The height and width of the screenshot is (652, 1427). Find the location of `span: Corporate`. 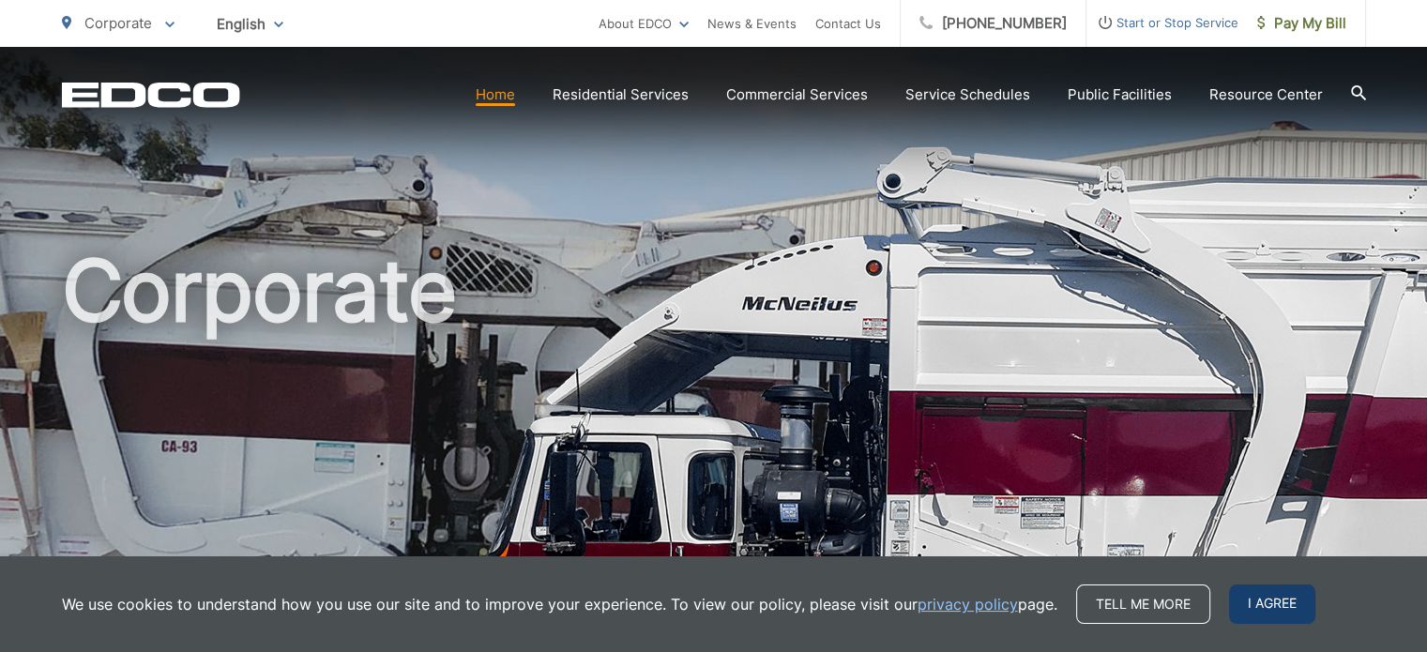

span: Corporate is located at coordinates (118, 23).